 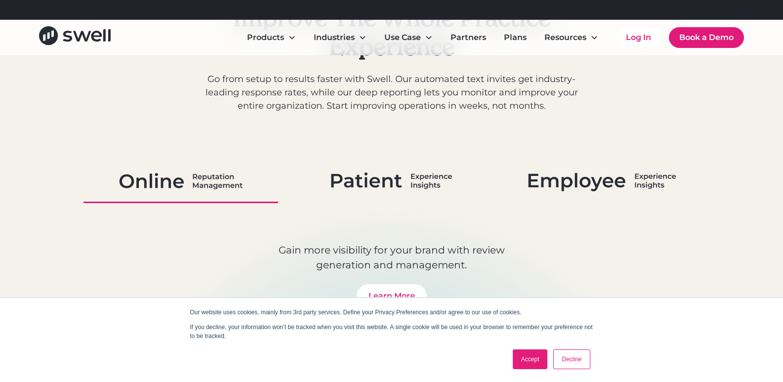 What do you see at coordinates (392, 312) in the screenshot?
I see `p: Our website uses cookies, mainly from 3rd party services. Define your Privacy Preferences and/or ...` at bounding box center [392, 312].